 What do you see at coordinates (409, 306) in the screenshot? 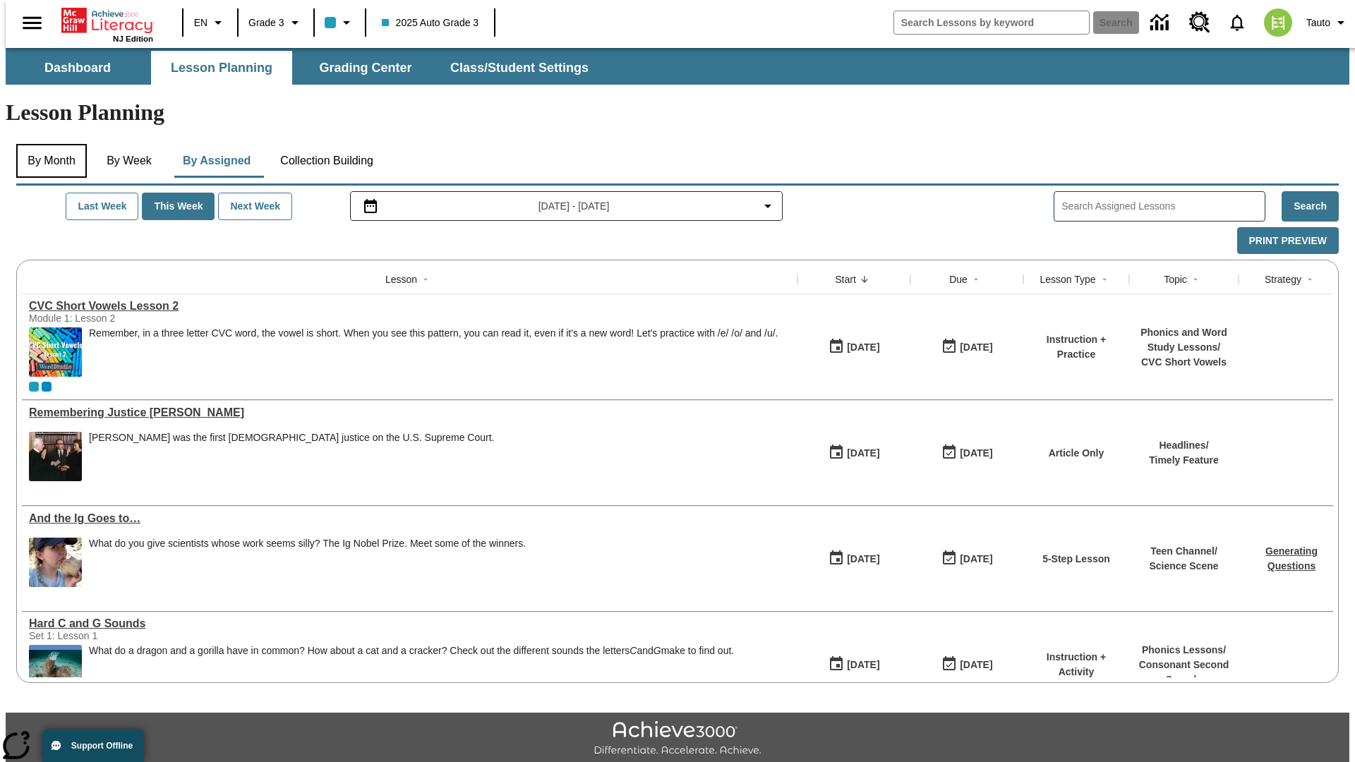
I see `a: CVC Short Vowels Lesson 2, Lessons` at bounding box center [409, 306].